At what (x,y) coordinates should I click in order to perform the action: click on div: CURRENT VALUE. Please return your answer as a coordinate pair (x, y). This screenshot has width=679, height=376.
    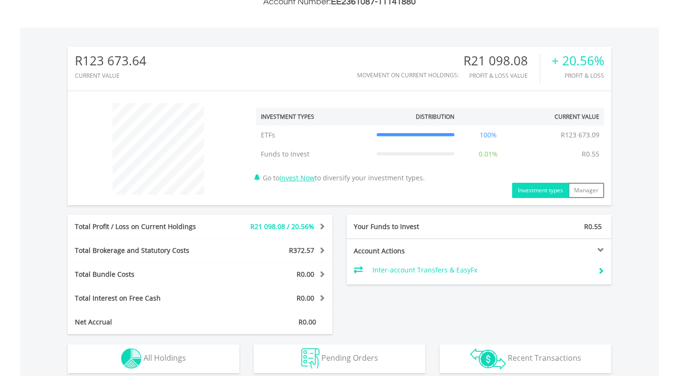
    Looking at the image, I should click on (111, 75).